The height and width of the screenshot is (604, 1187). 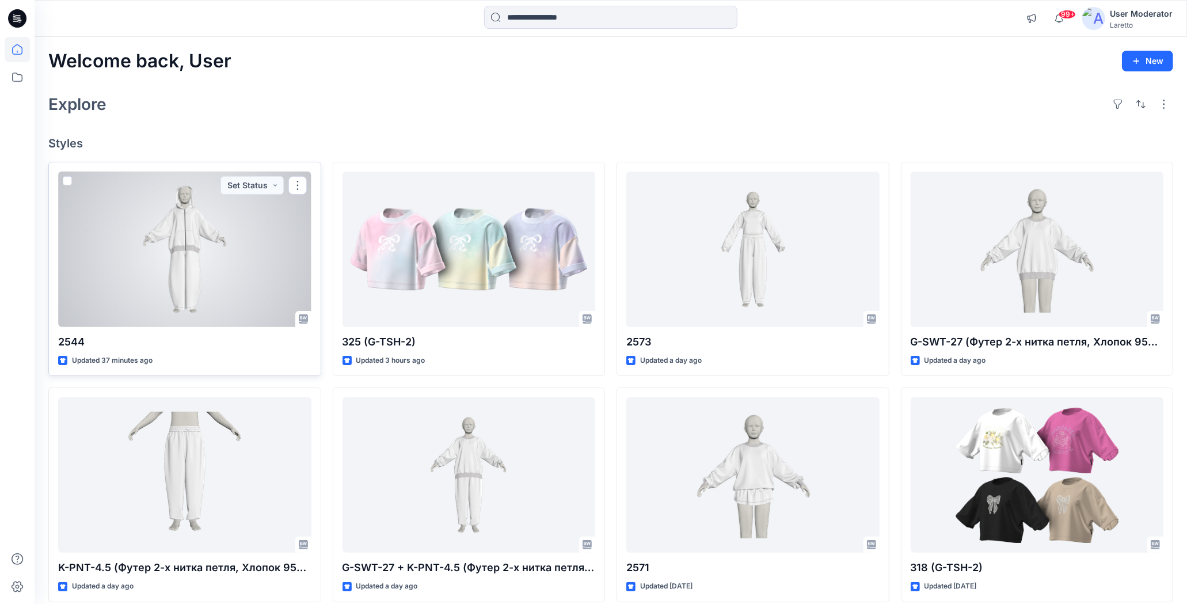 I want to click on p: G-SWT-27 + K-PNT-4.5 (Футер 2-х нитка петля, Хлопок 95% эластан 5%), so click(x=469, y=568).